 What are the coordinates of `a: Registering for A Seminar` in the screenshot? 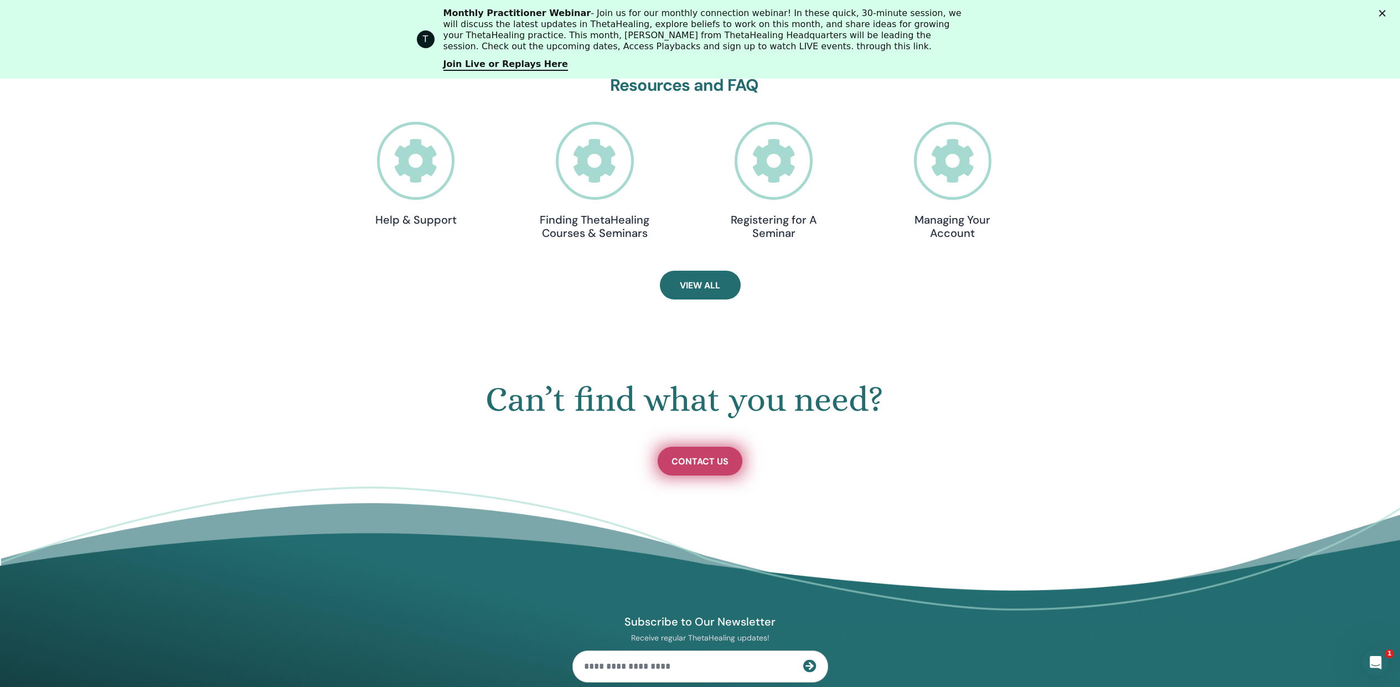 It's located at (774, 181).